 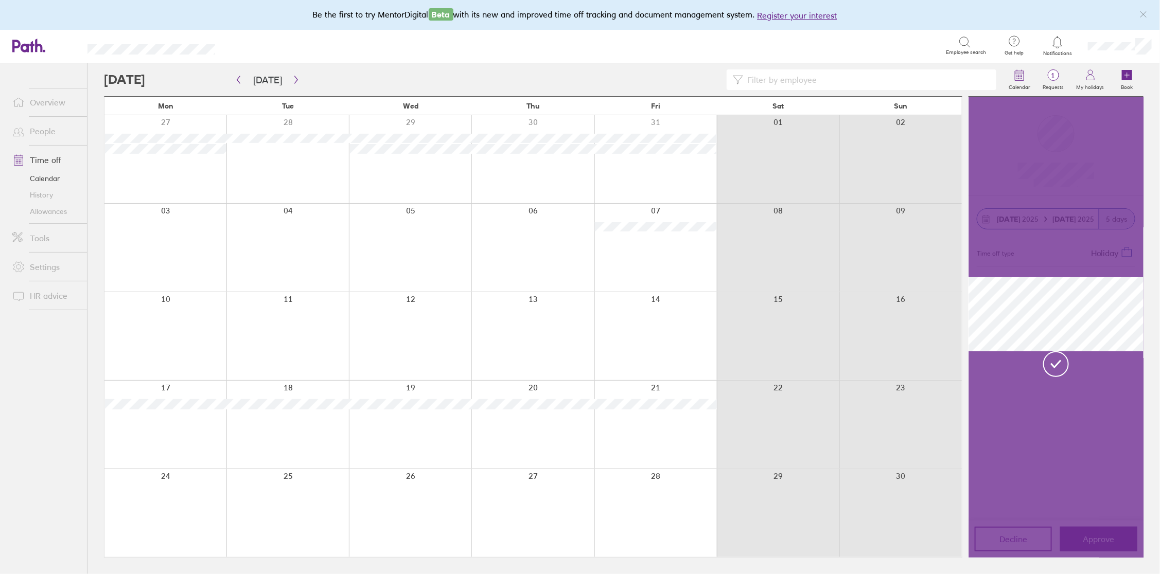 I want to click on span: Beta, so click(x=441, y=14).